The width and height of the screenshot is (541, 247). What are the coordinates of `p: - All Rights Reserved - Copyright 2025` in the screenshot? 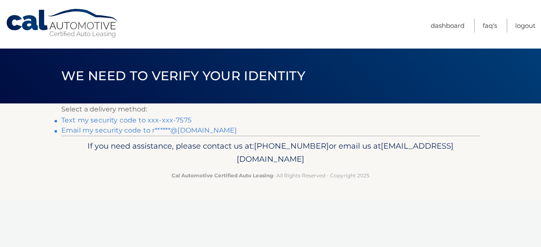 It's located at (271, 176).